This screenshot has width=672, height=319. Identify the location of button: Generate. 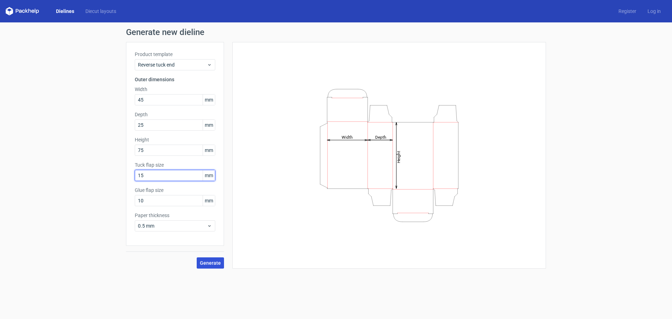
(210, 263).